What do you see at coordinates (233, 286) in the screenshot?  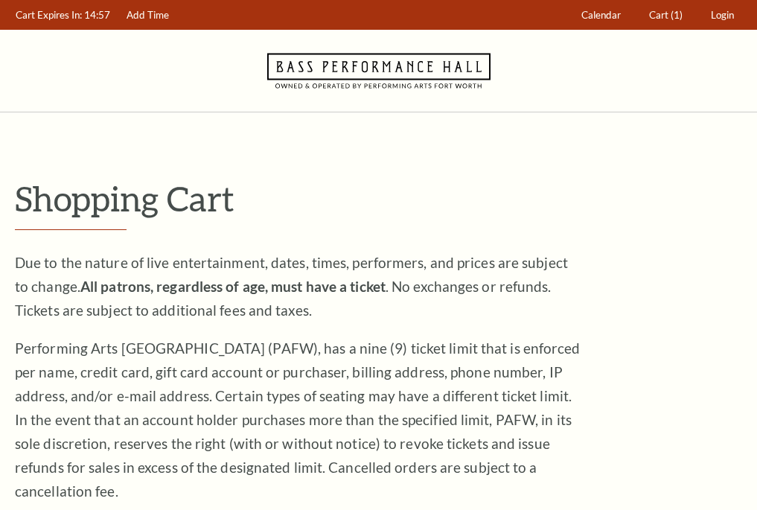 I see `strong: All patrons, regardless of age, must have a ticket` at bounding box center [233, 286].